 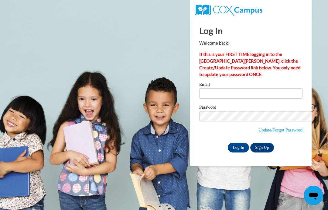 I want to click on h1: Log In, so click(x=251, y=30).